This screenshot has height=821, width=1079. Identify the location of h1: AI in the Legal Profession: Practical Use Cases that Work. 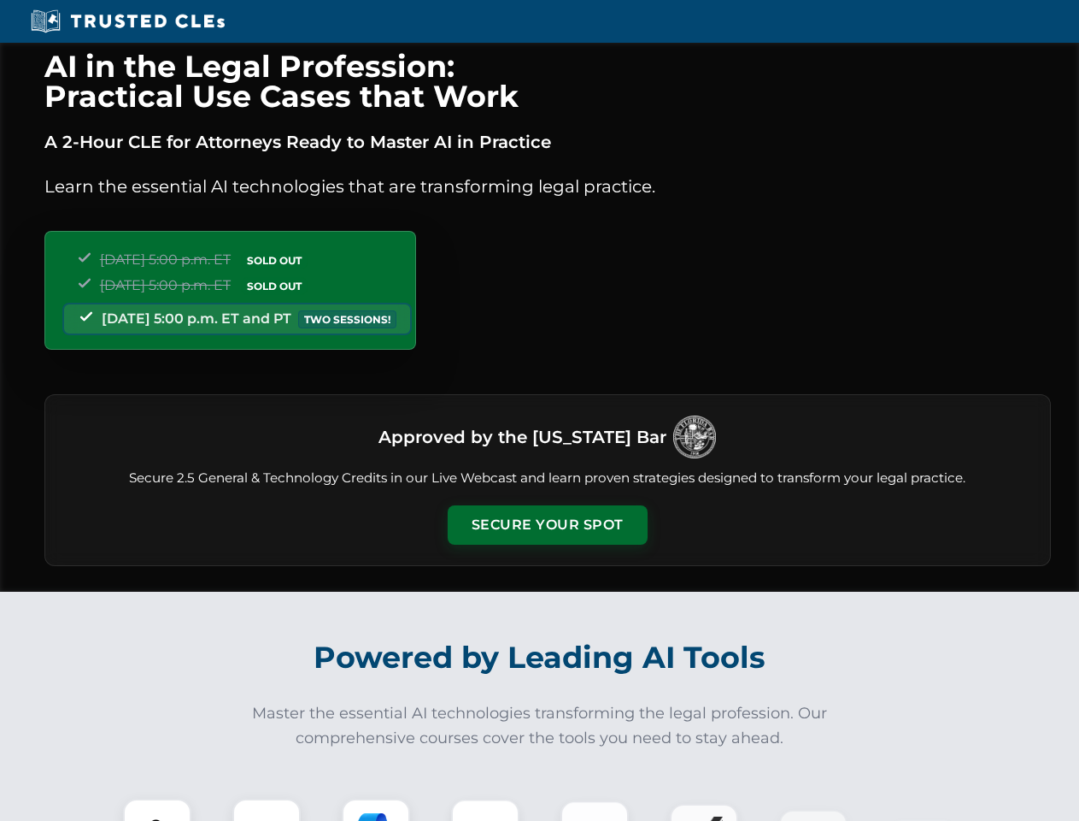
(548, 81).